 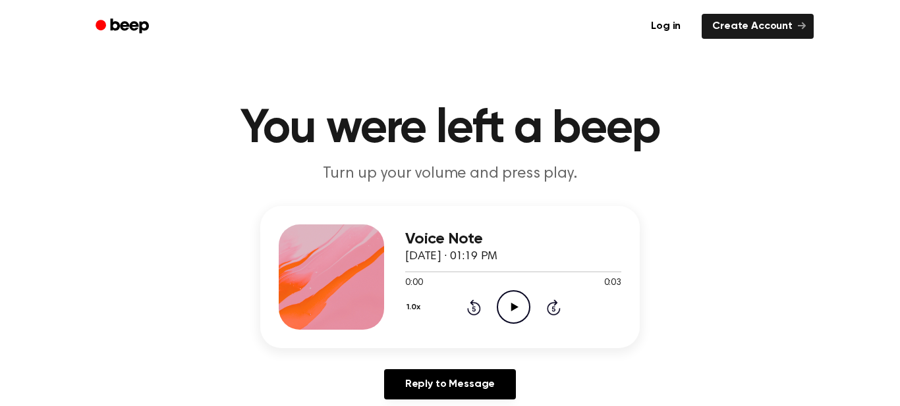 I want to click on span: 0:00, so click(x=414, y=283).